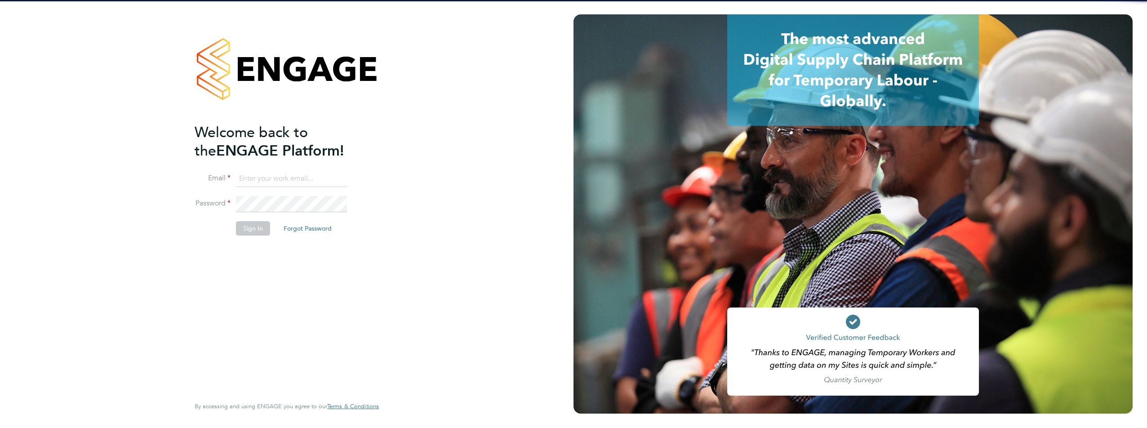  I want to click on button: Forgot Password, so click(308, 228).